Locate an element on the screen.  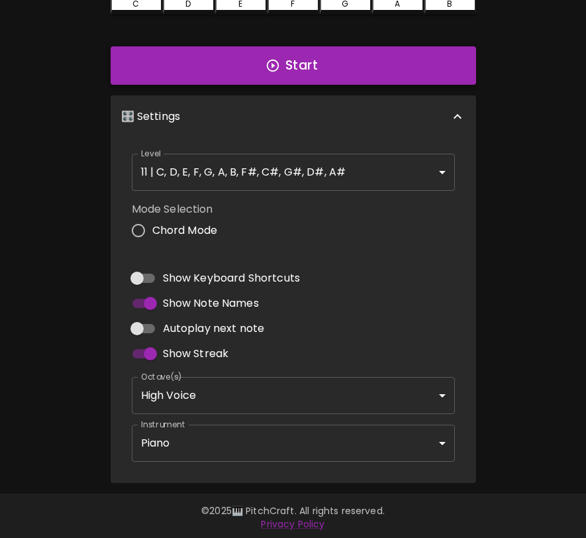
span: Show Keyboard Shortcuts is located at coordinates (231, 278).